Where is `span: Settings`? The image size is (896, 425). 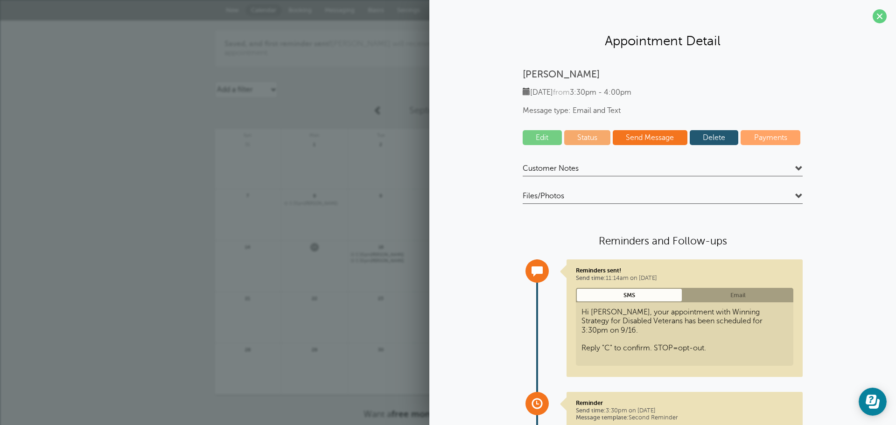 span: Settings is located at coordinates (408, 10).